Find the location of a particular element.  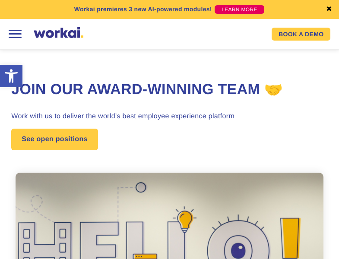

a: See open positions is located at coordinates (54, 139).